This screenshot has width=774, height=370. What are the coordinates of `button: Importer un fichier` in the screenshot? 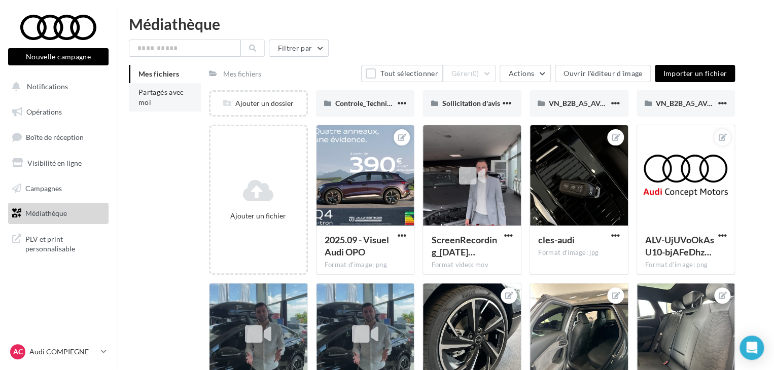 It's located at (695, 74).